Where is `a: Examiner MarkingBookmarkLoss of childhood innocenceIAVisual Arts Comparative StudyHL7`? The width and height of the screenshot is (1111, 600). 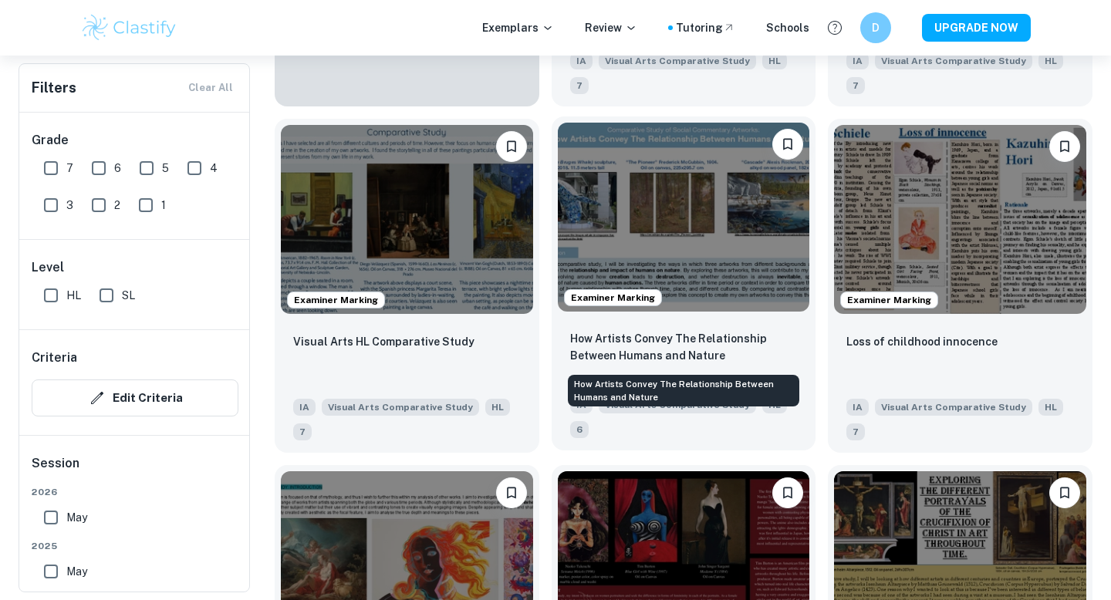
a: Examiner MarkingBookmarkLoss of childhood innocenceIAVisual Arts Comparative StudyHL7 is located at coordinates (960, 285).